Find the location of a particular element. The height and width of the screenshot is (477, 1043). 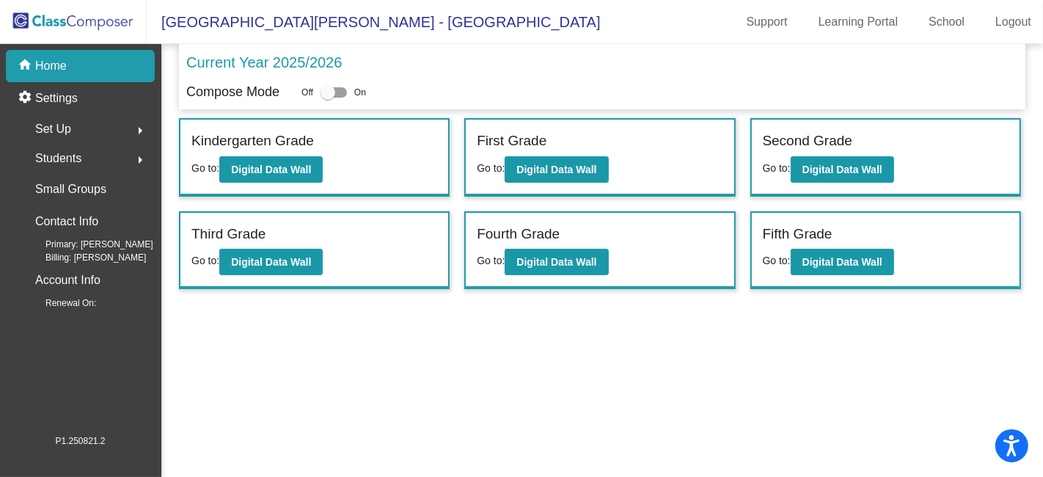

label: Second Grade is located at coordinates (808, 141).